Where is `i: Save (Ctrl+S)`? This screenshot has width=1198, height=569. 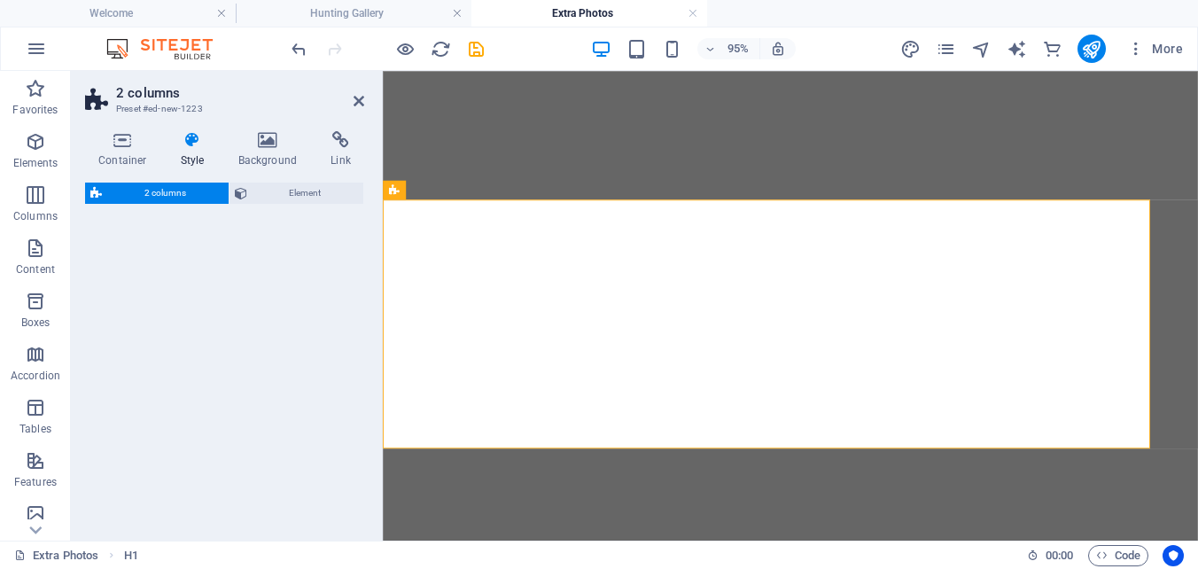
i: Save (Ctrl+S) is located at coordinates (476, 49).